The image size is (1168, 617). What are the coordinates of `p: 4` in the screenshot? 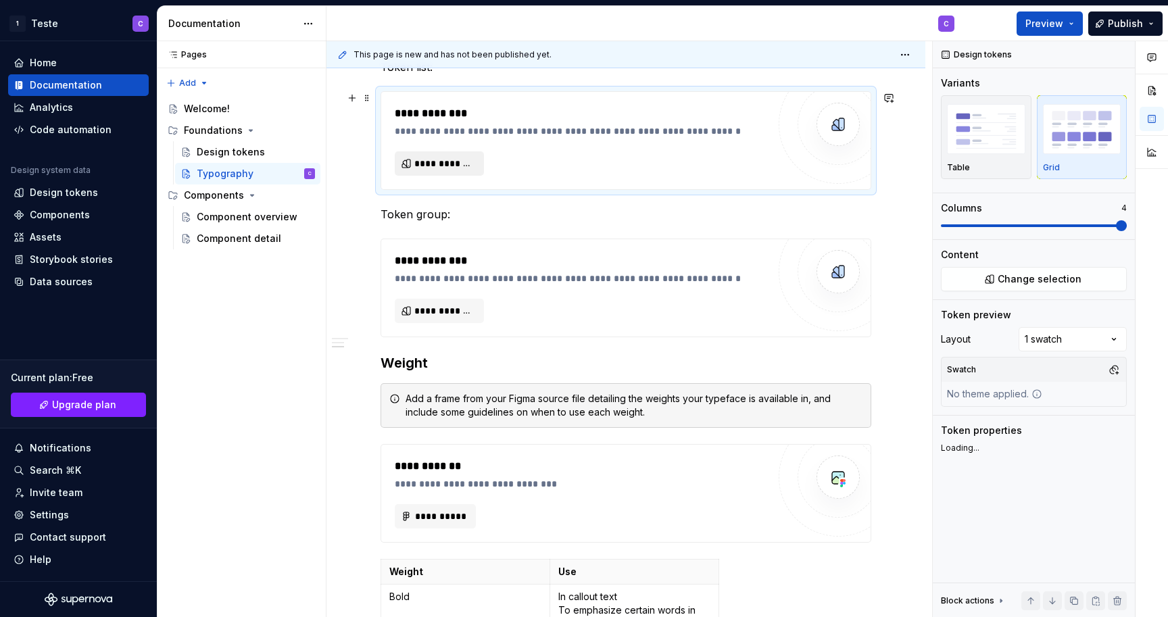 It's located at (1124, 208).